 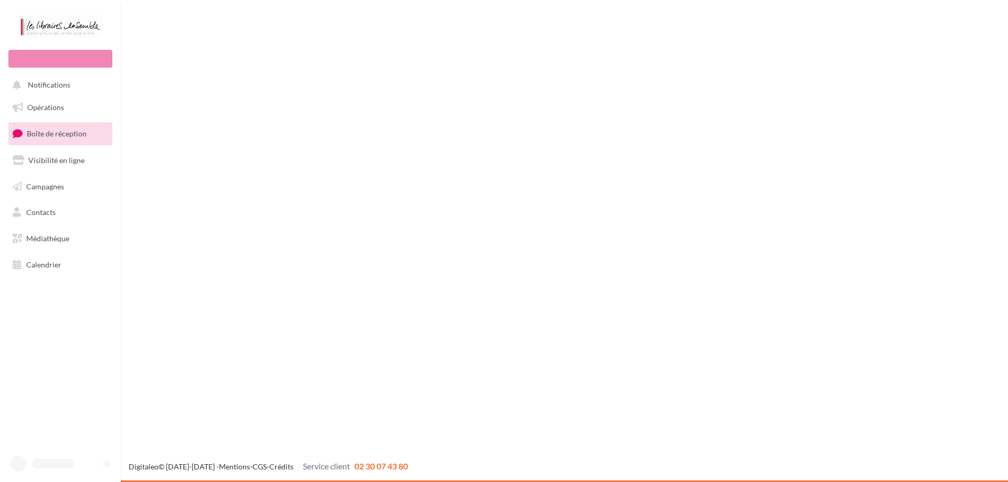 I want to click on a: Calendrier, so click(x=60, y=265).